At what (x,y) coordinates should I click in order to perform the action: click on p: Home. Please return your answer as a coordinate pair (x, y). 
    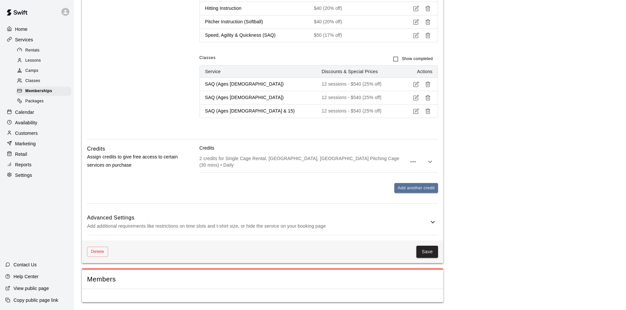
    Looking at the image, I should click on (21, 29).